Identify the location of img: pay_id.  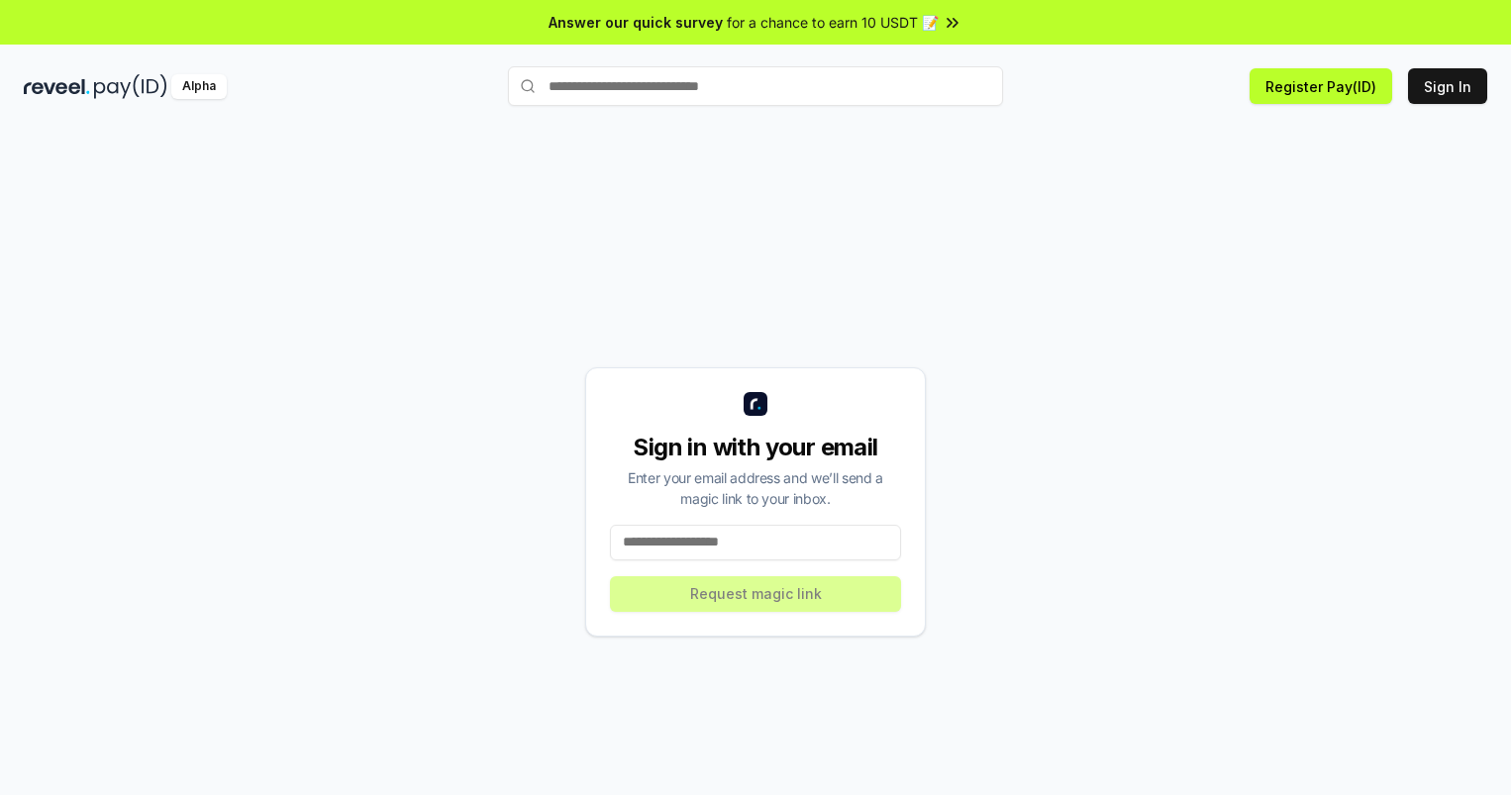
(131, 86).